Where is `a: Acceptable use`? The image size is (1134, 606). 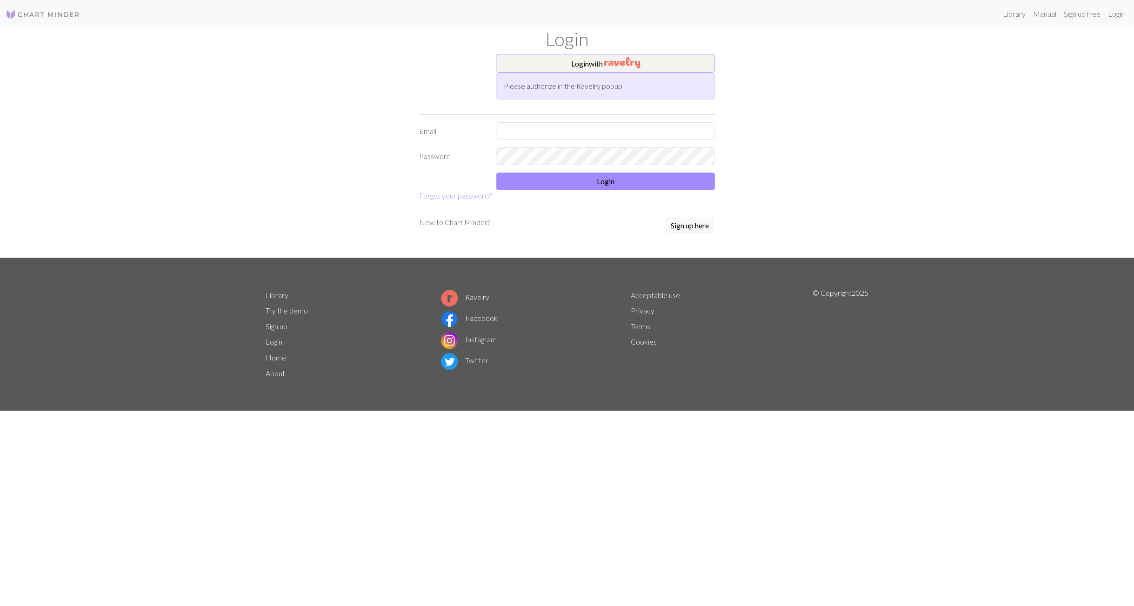
a: Acceptable use is located at coordinates (655, 295).